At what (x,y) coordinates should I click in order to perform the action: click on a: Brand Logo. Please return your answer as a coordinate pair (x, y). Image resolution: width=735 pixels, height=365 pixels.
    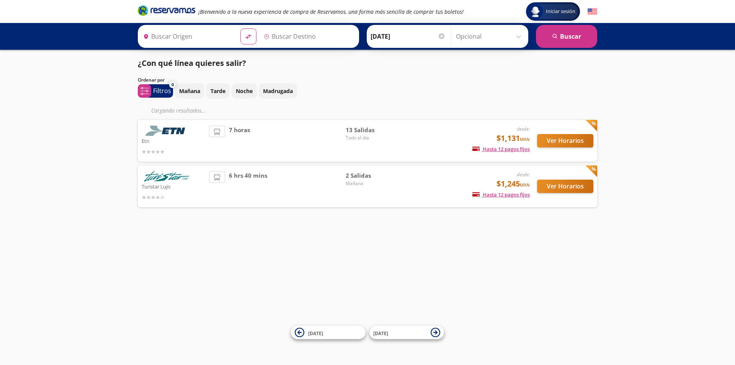
    Looking at the image, I should click on (167, 11).